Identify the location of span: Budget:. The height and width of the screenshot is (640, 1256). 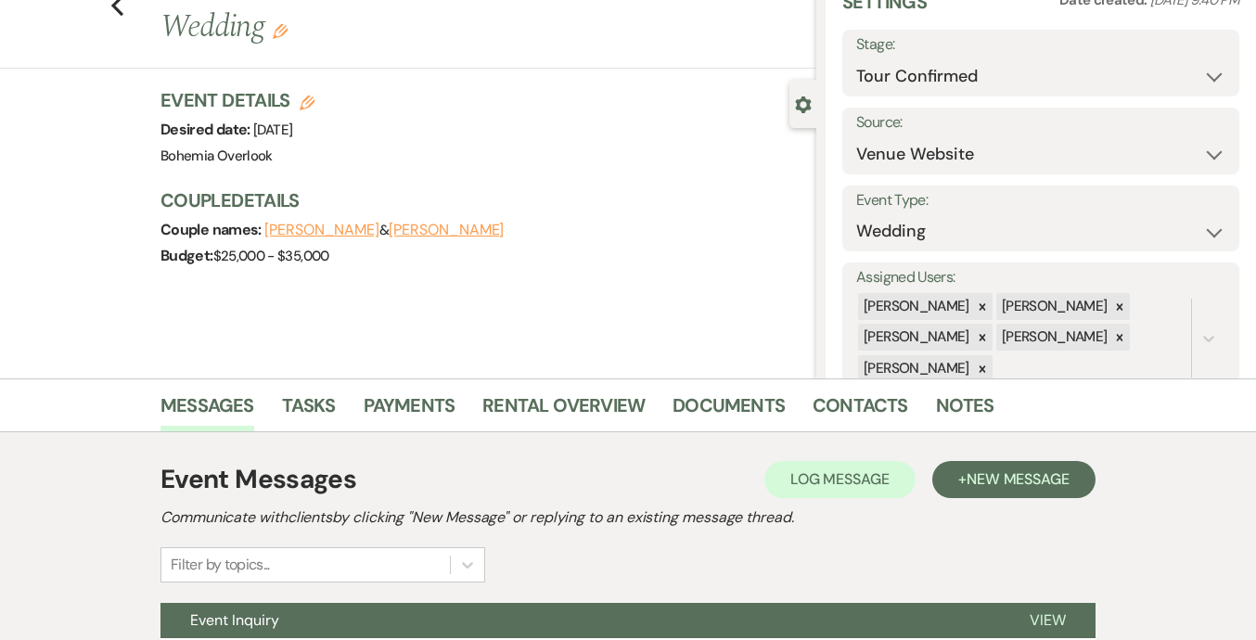
(186, 255).